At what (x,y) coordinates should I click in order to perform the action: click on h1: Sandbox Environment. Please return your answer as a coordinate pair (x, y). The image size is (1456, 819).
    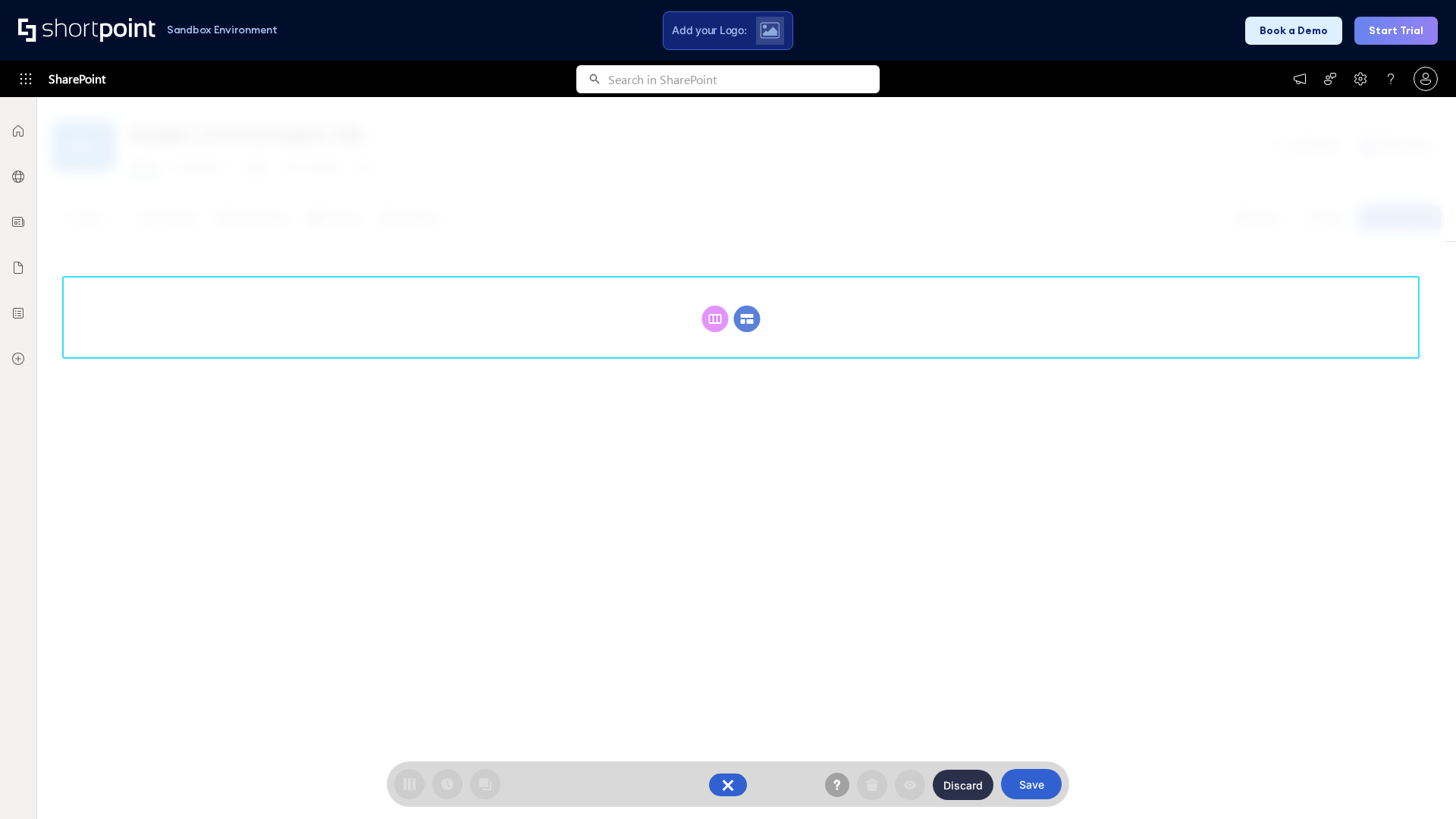
    Looking at the image, I should click on (222, 30).